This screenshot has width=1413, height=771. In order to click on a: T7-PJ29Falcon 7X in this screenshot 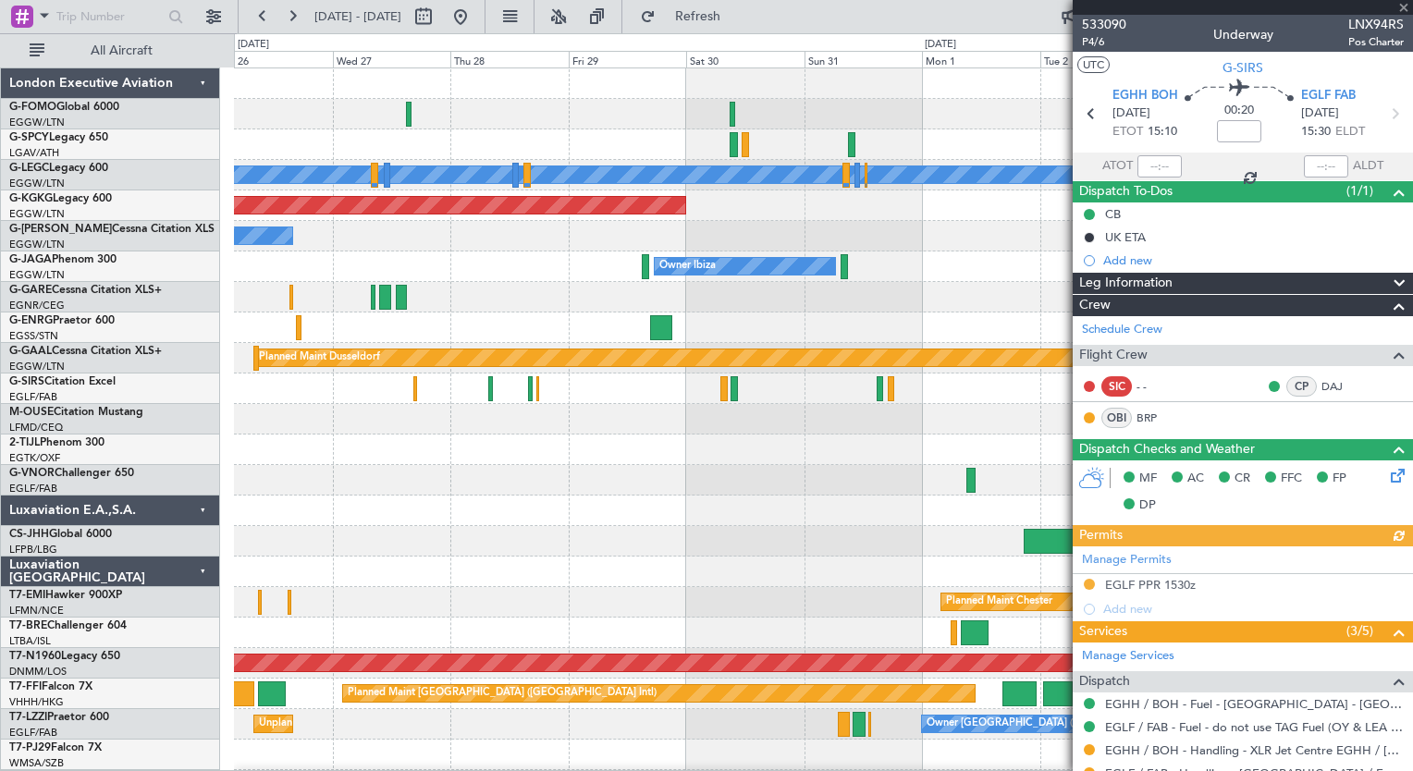, I will do `click(55, 748)`.